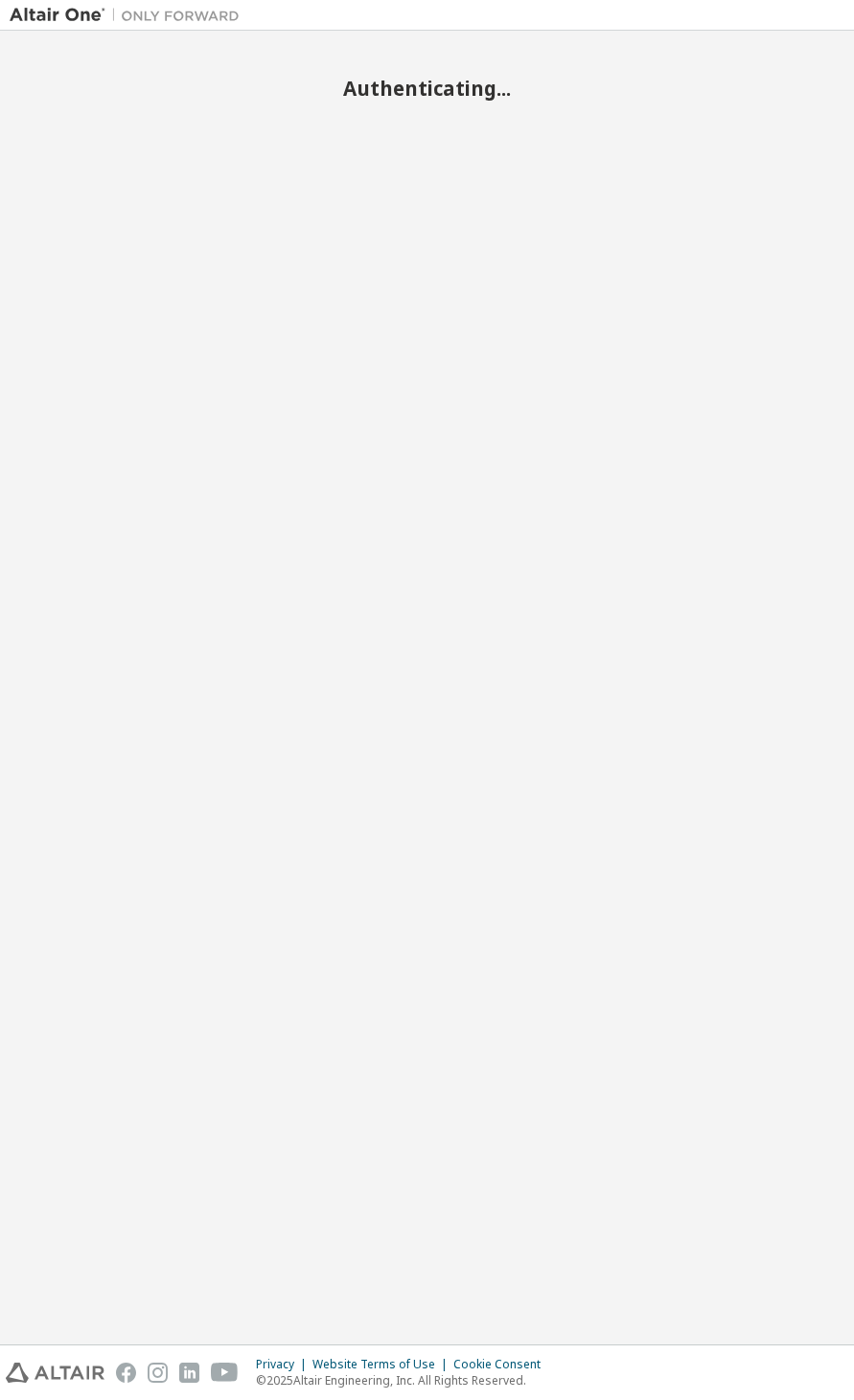 The height and width of the screenshot is (1400, 854). I want to click on img: facebook.svg, so click(126, 1373).